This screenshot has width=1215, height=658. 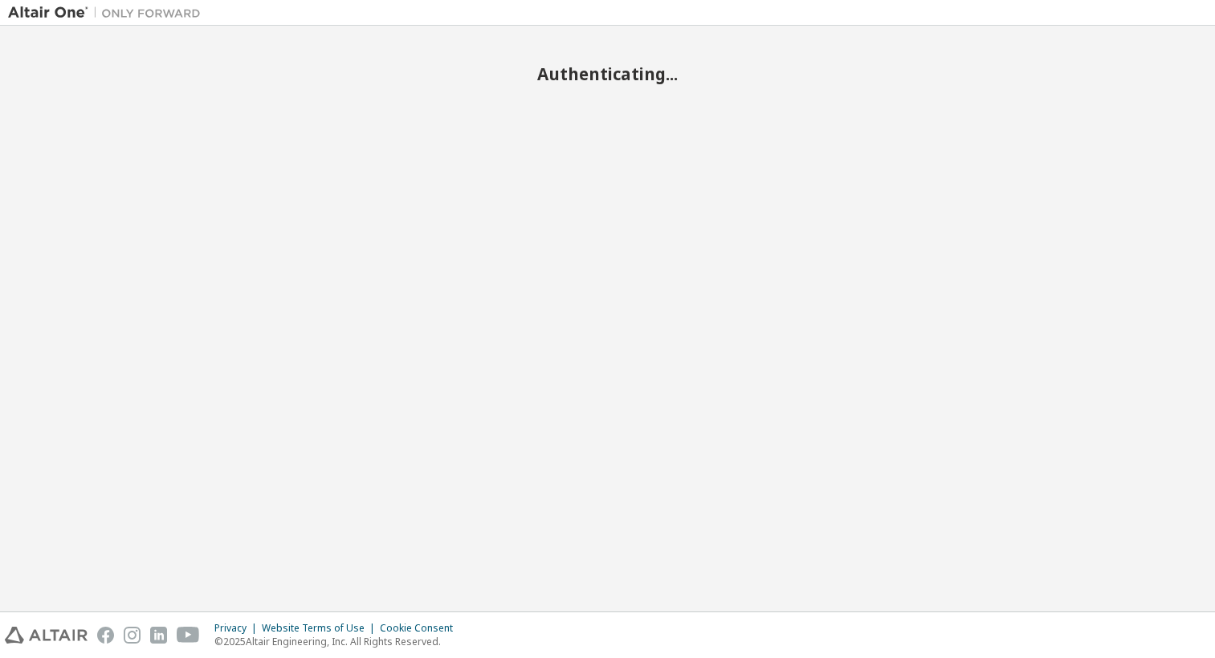 What do you see at coordinates (105, 635) in the screenshot?
I see `img: facebook.svg` at bounding box center [105, 635].